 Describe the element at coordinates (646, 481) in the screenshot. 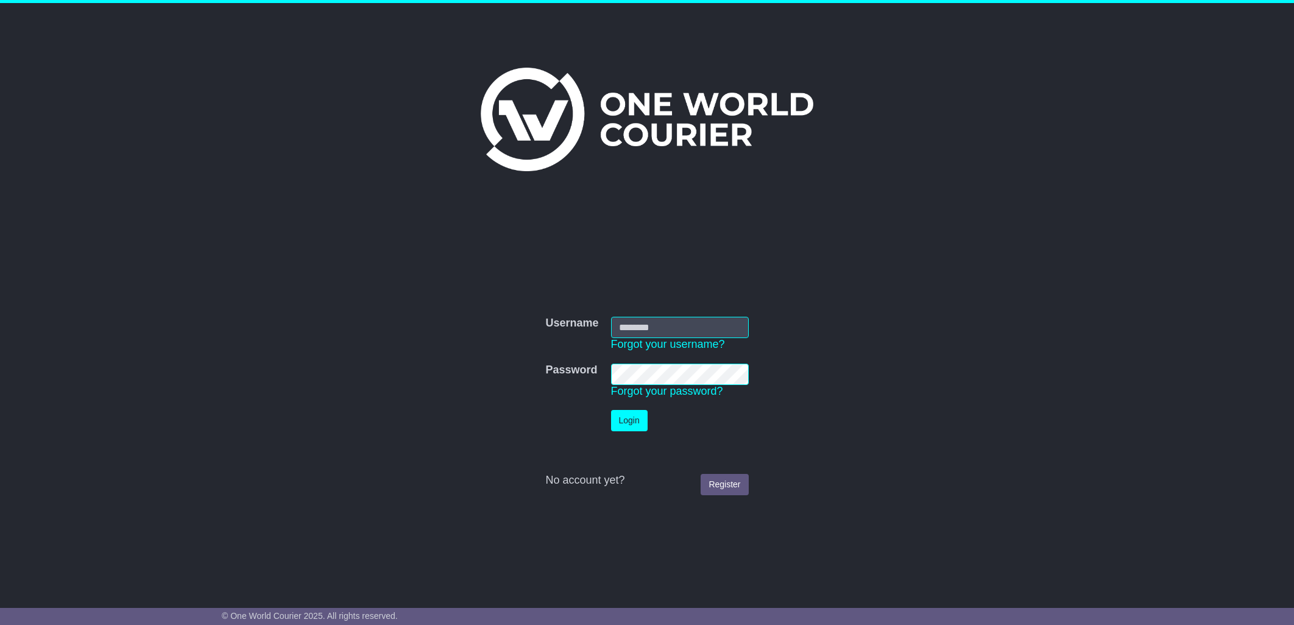

I see `div: No account yet?` at that location.